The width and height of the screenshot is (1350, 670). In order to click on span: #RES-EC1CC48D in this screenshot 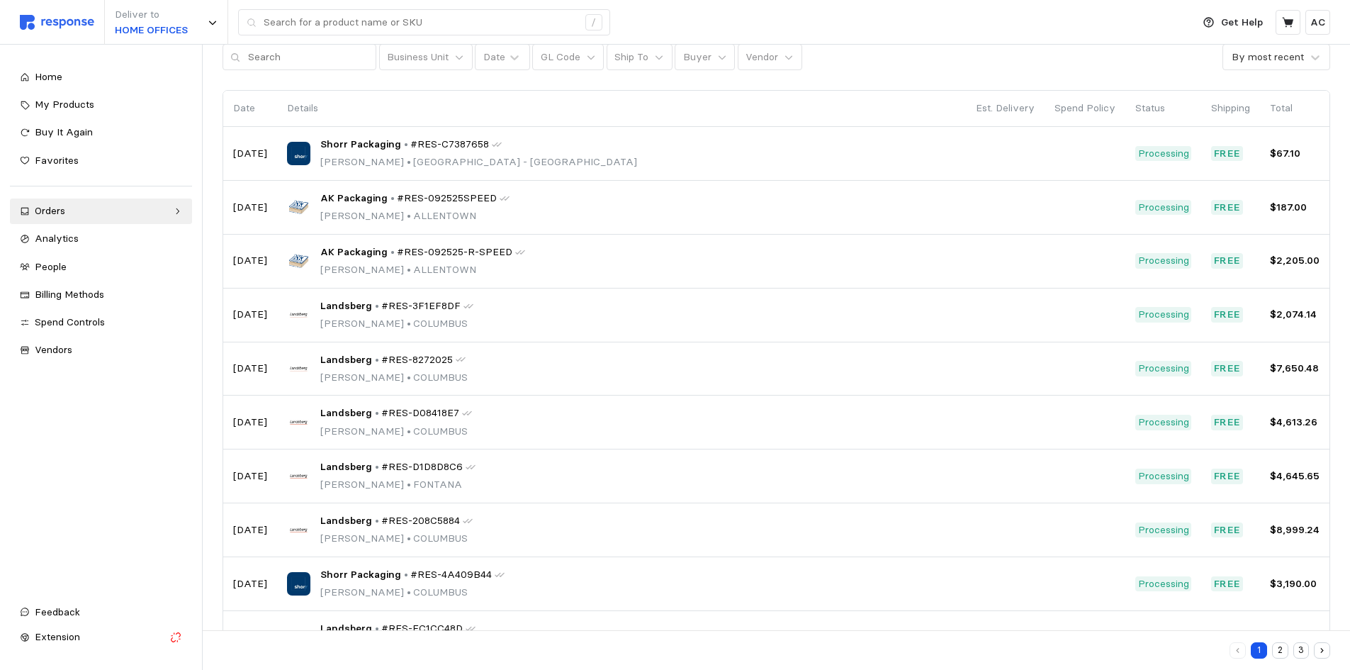, I will do `click(422, 629)`.